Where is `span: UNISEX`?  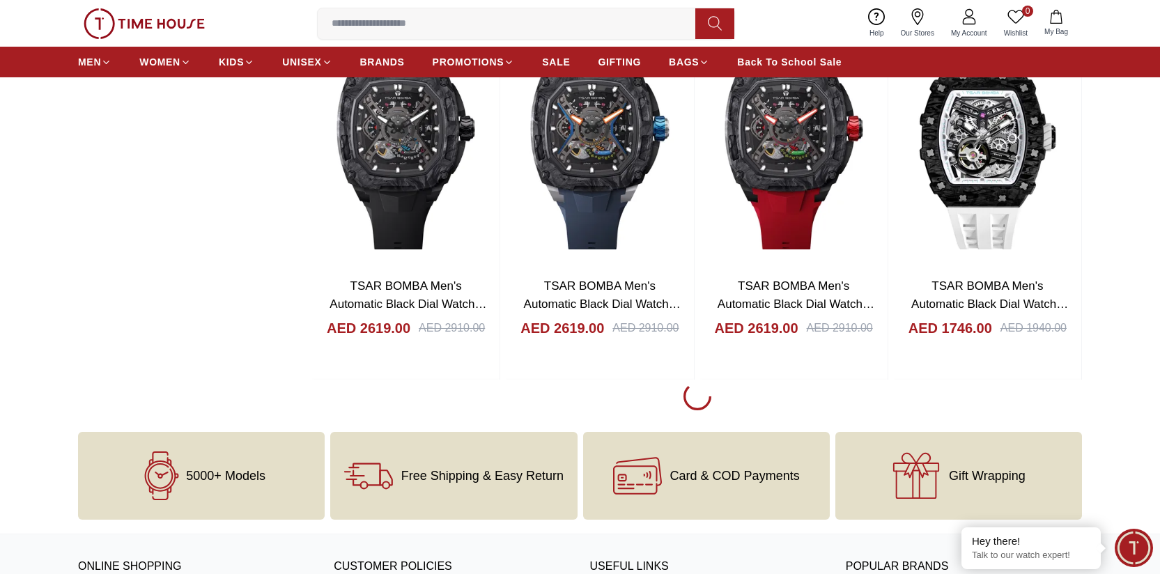 span: UNISEX is located at coordinates (302, 62).